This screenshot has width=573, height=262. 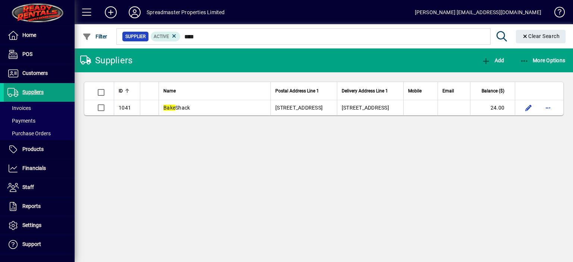 I want to click on span: 1041, so click(x=125, y=108).